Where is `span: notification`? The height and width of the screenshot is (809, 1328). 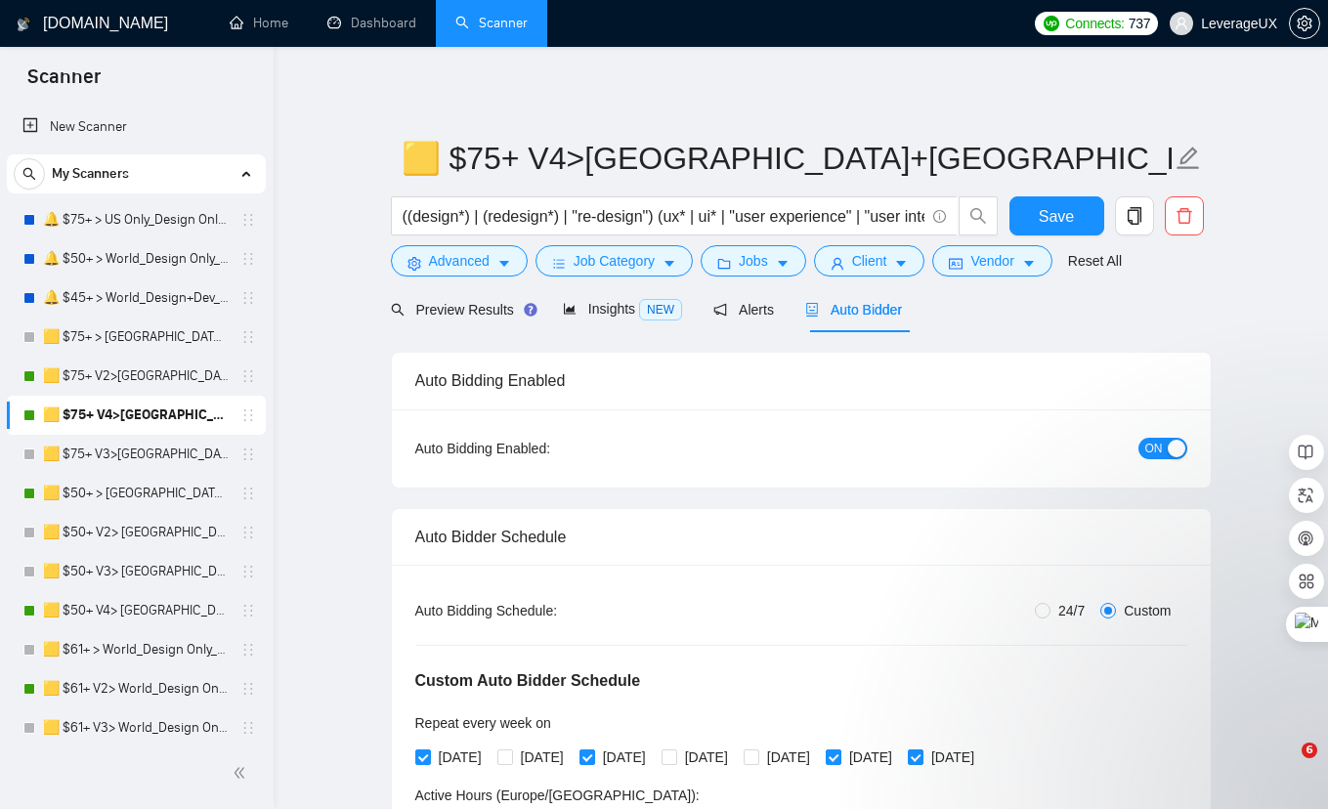 span: notification is located at coordinates (720, 310).